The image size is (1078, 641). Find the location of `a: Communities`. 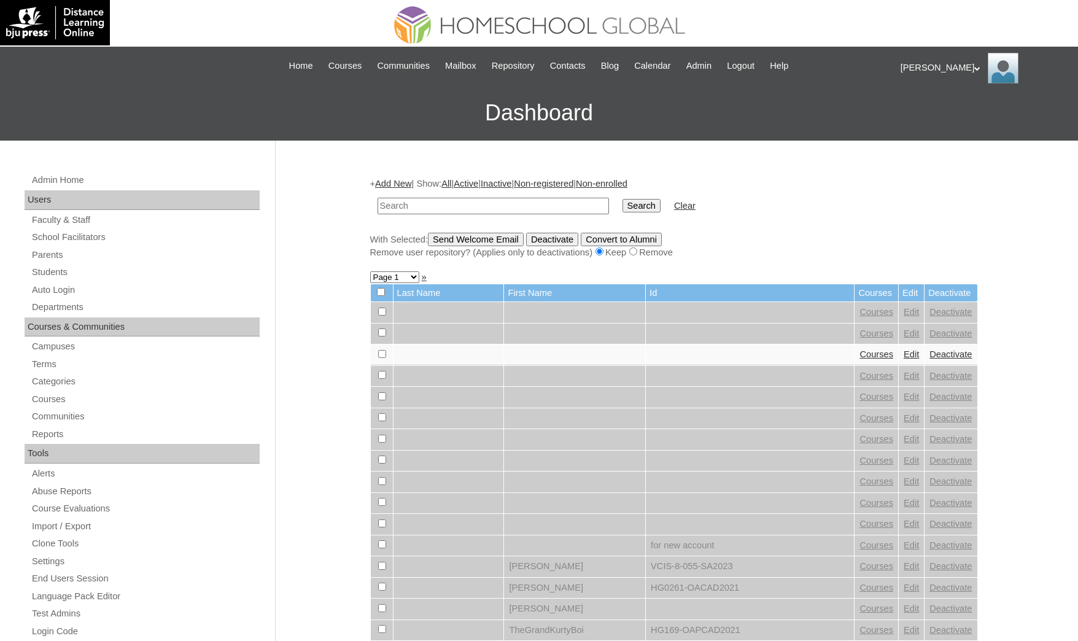

a: Communities is located at coordinates (145, 416).